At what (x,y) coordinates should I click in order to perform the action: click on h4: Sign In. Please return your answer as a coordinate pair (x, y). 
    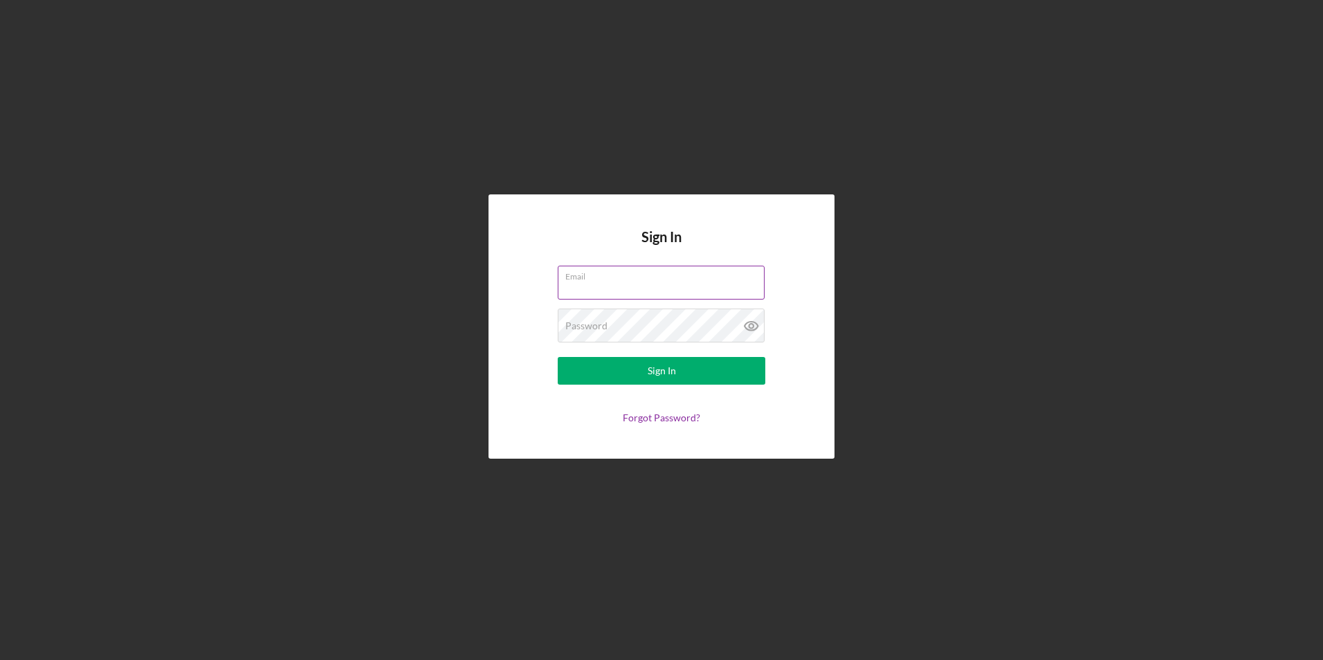
    Looking at the image, I should click on (661, 247).